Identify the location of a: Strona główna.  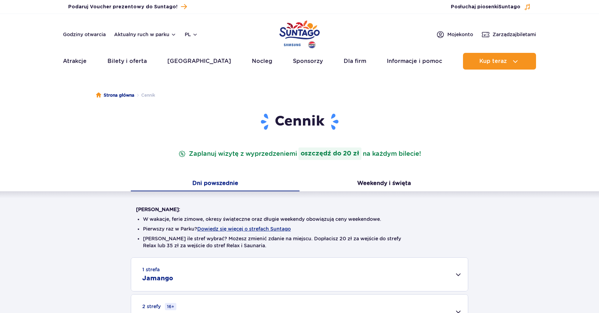
(115, 95).